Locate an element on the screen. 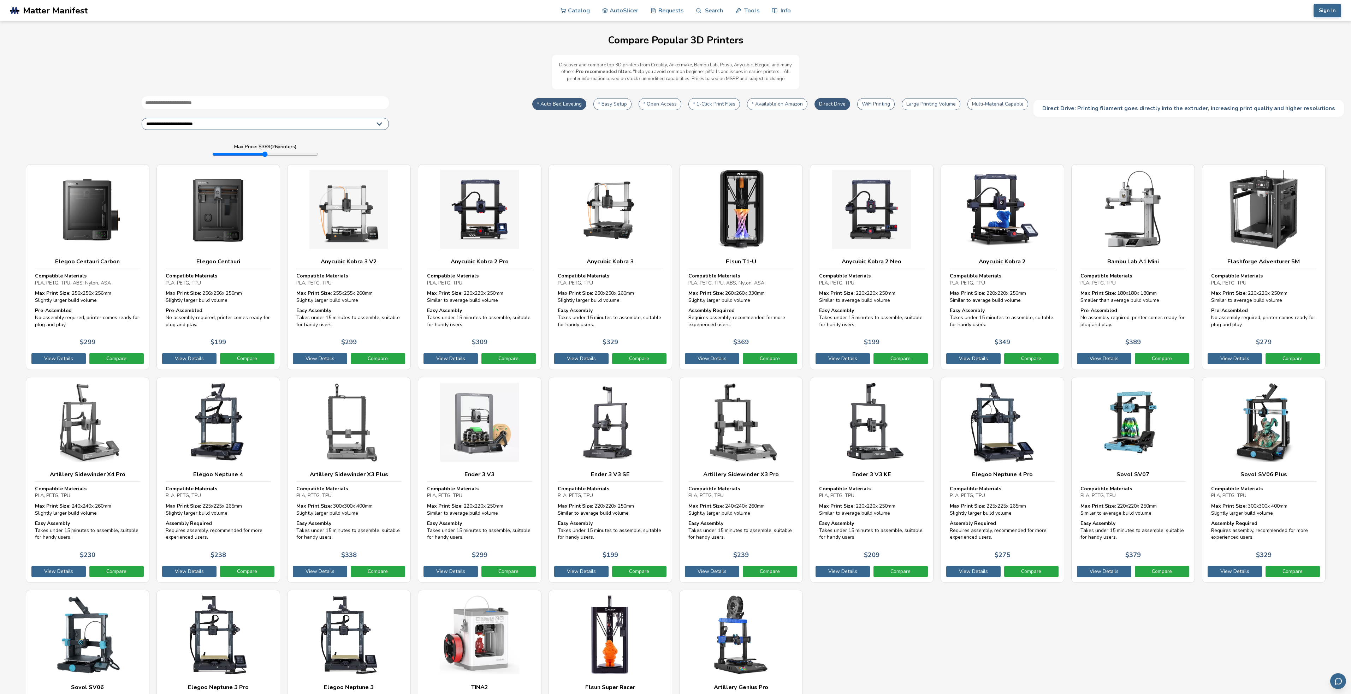 The width and height of the screenshot is (1351, 694). b: Pro recommended filters * is located at coordinates (605, 72).